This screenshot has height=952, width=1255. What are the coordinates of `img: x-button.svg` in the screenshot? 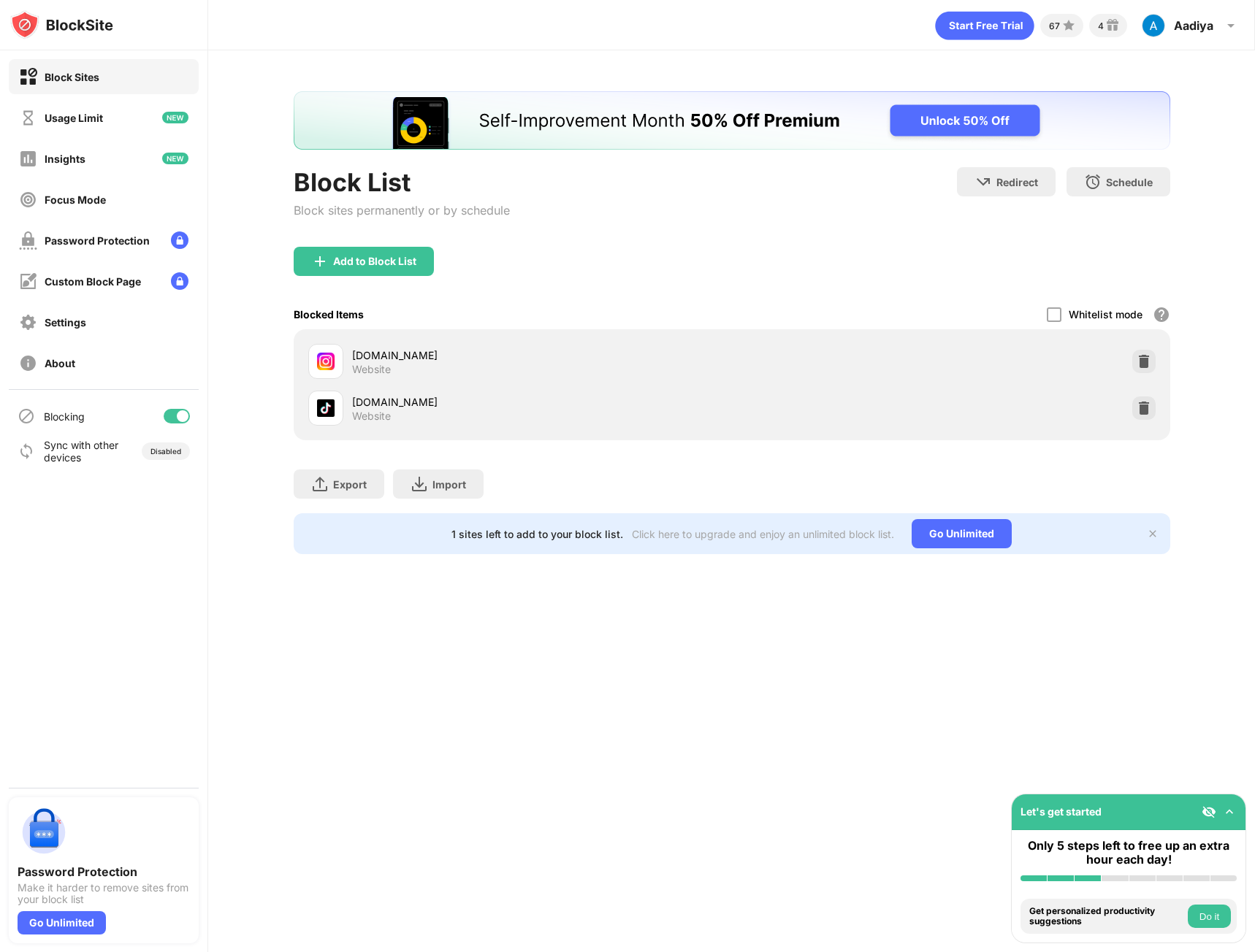 It's located at (1153, 534).